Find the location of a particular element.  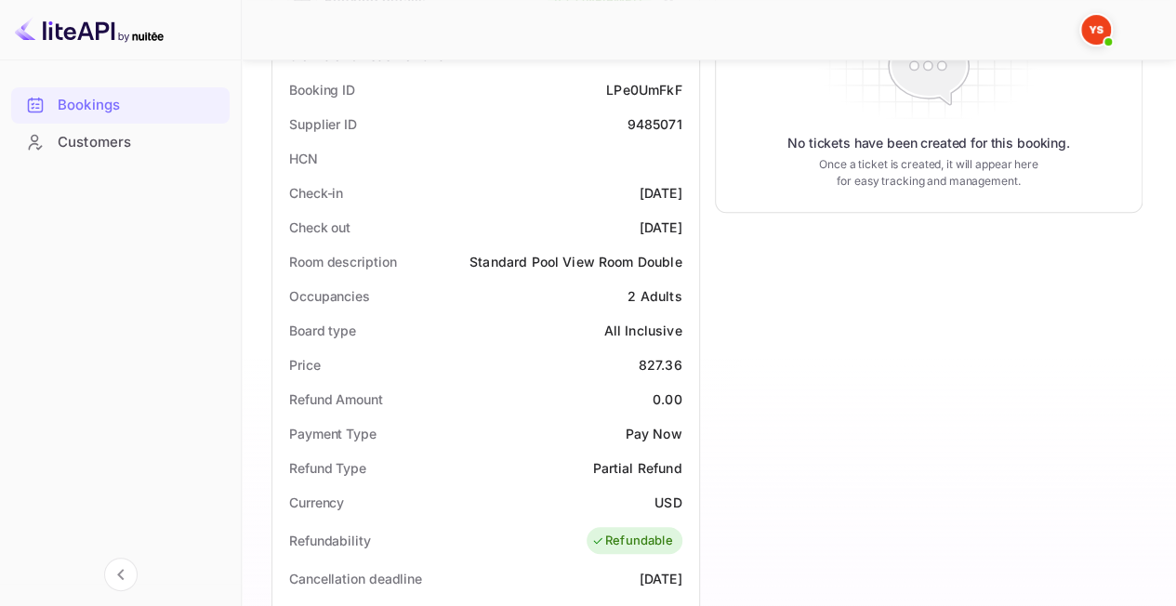

a: Customers is located at coordinates (120, 141).